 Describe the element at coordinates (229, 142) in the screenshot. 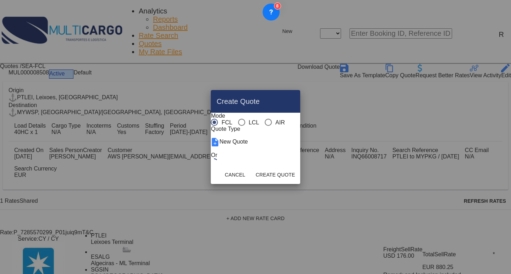

I see `div: New Quote` at that location.